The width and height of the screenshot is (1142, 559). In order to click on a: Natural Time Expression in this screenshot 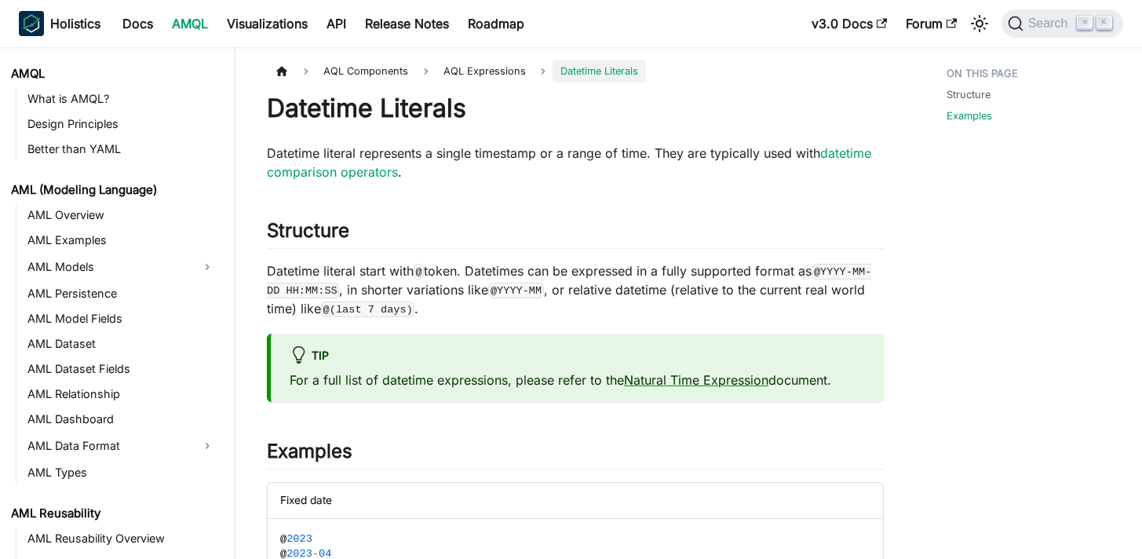, I will do `click(696, 380)`.